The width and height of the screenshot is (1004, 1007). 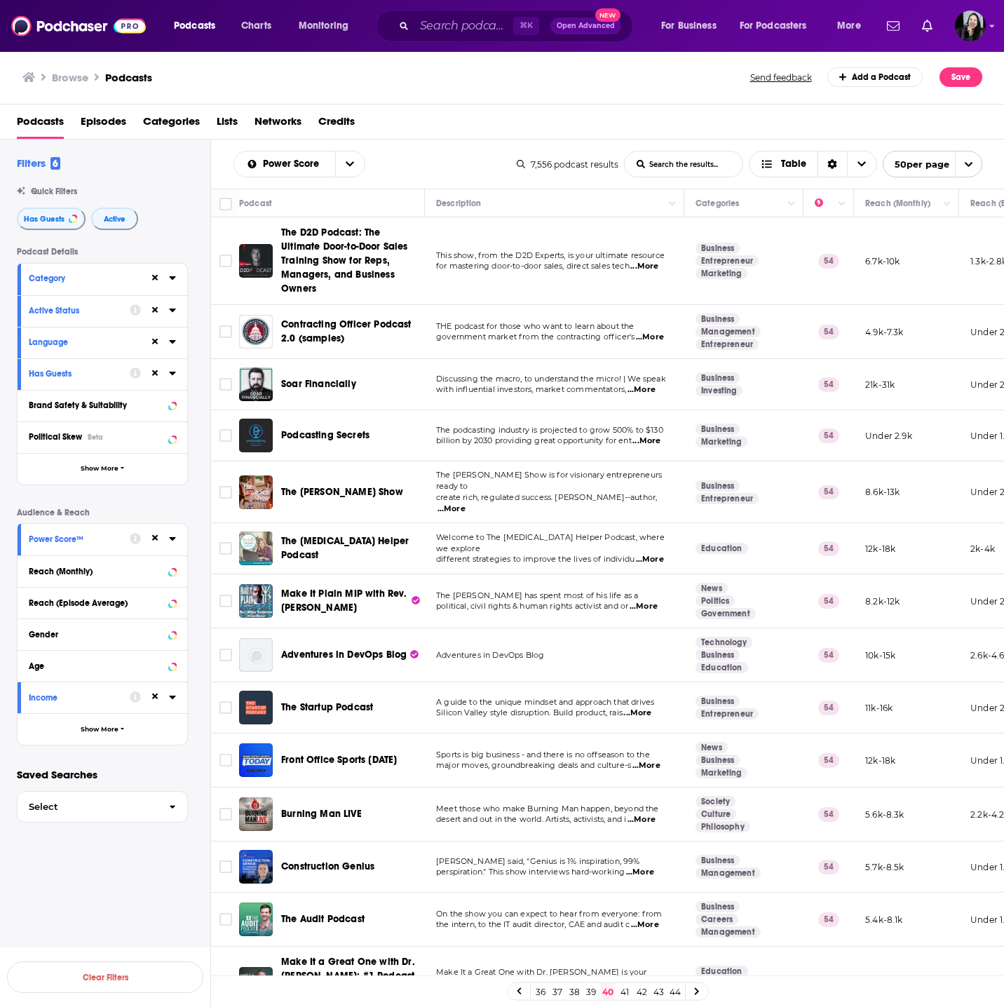 What do you see at coordinates (105, 977) in the screenshot?
I see `button: Clear Filters` at bounding box center [105, 977].